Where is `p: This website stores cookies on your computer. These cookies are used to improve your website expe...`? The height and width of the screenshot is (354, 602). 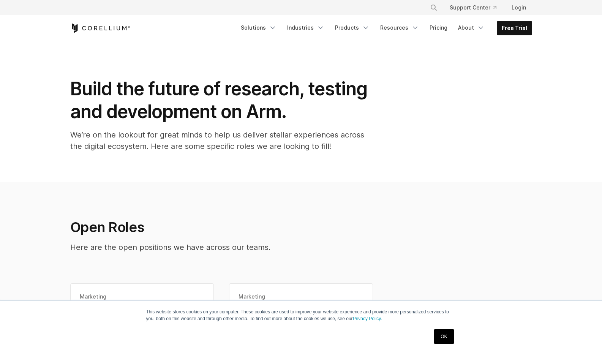 p: This website stores cookies on your computer. These cookies are used to improve your website expe... is located at coordinates (301, 315).